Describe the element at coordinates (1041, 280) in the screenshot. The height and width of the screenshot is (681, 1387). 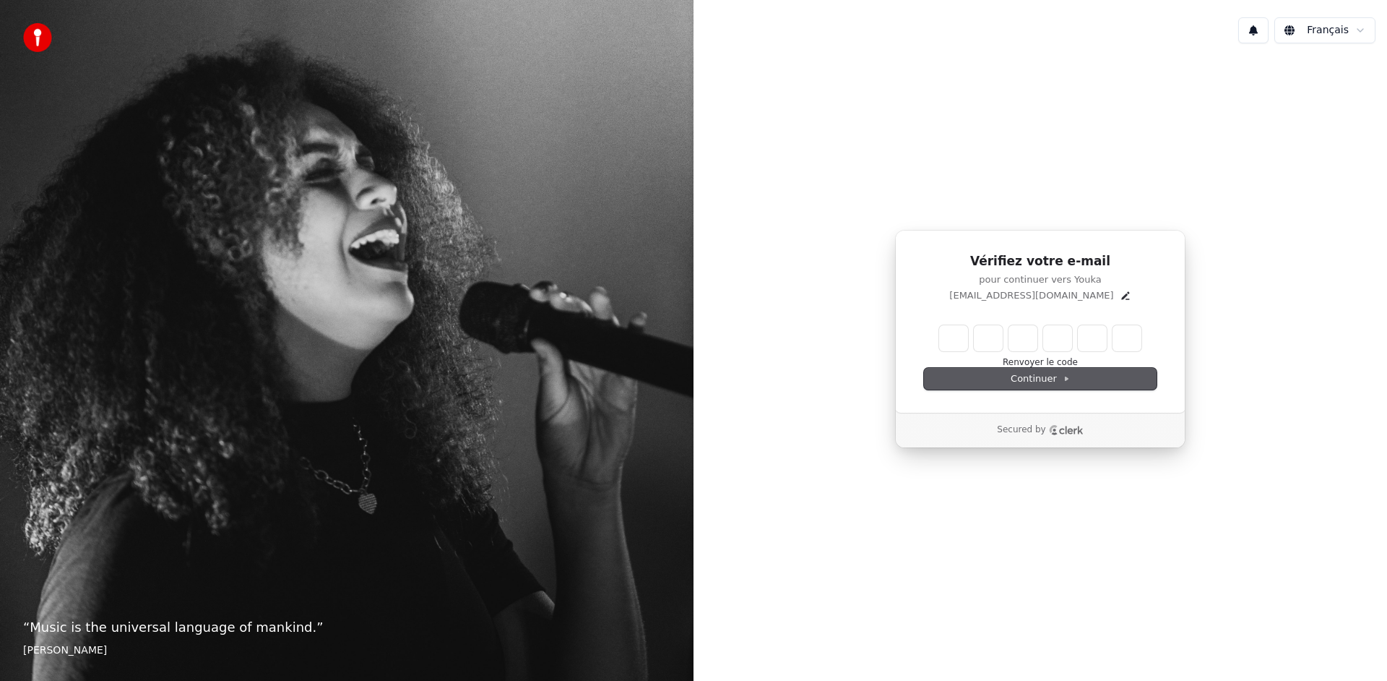
I see `p: pour continuer vers Youka` at that location.